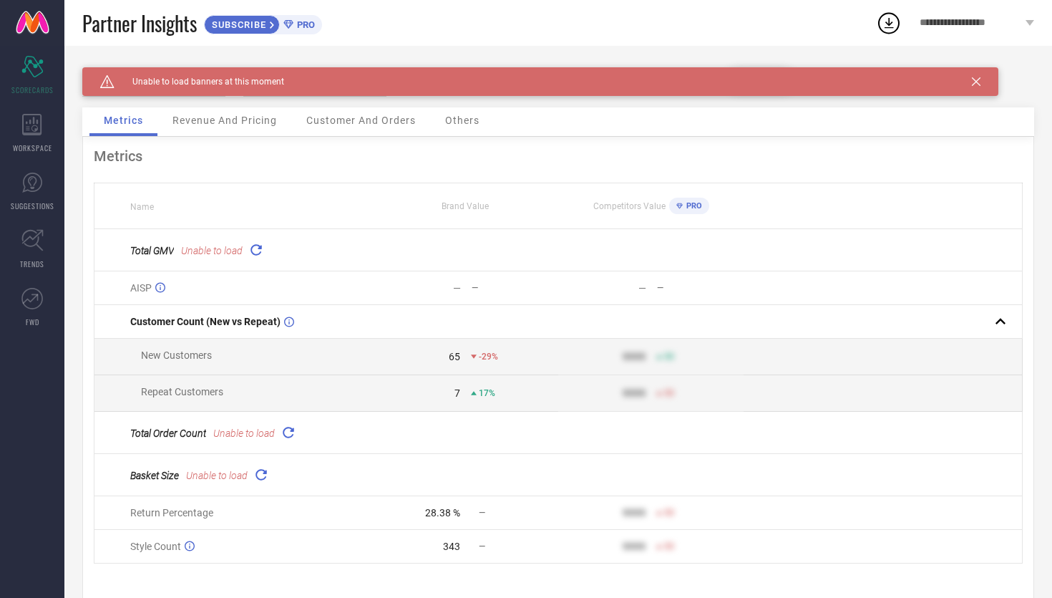  Describe the element at coordinates (182, 392) in the screenshot. I see `span: Repeat Customers` at that location.